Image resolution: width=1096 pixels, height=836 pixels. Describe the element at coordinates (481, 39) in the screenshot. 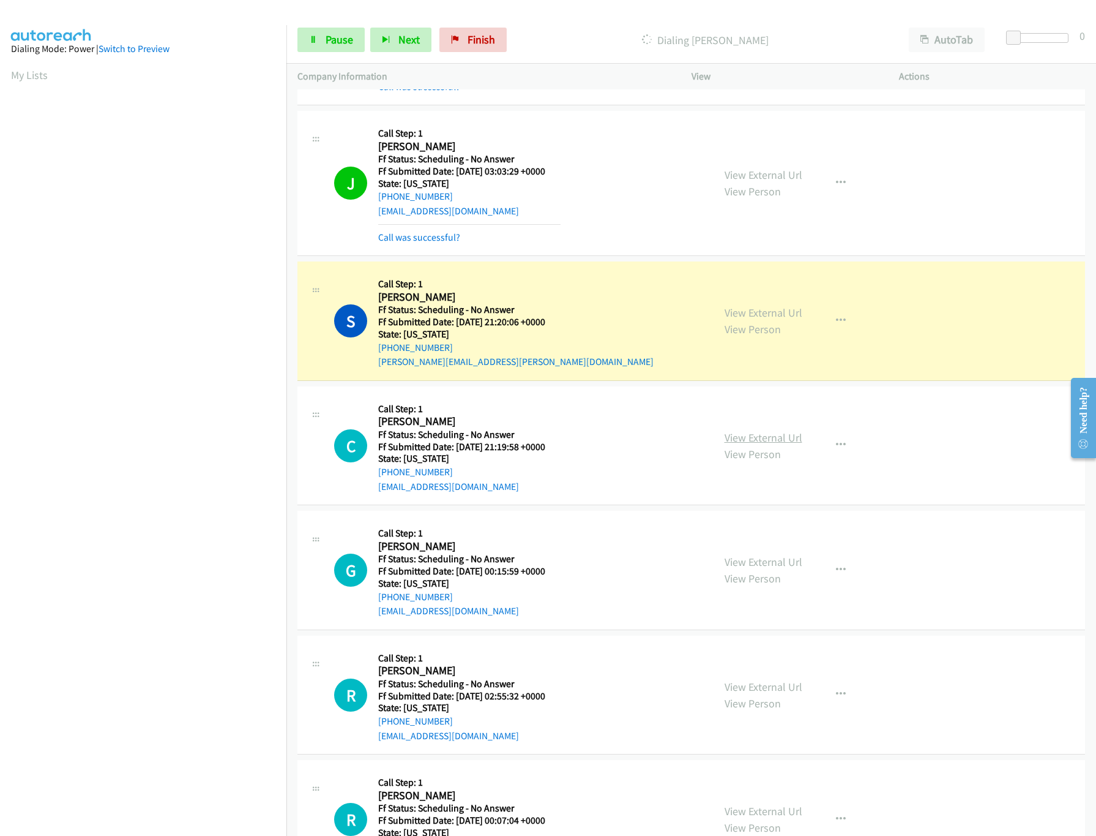

I see `span: Finish` at that location.